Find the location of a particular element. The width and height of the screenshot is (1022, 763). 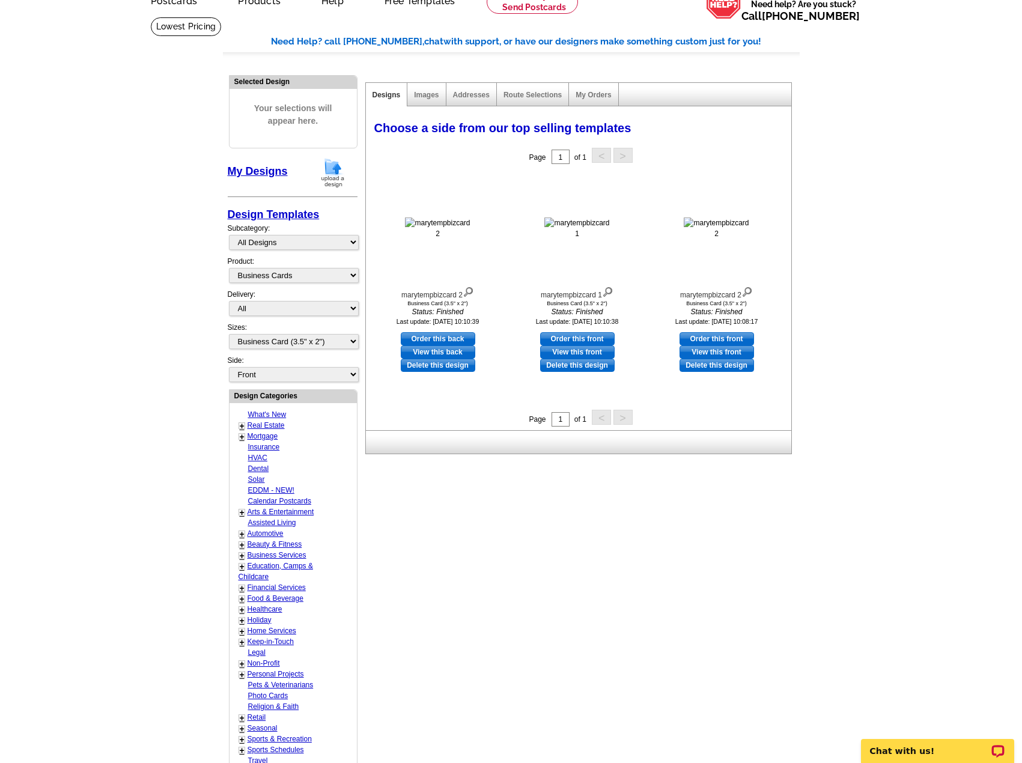

a: Financial Services is located at coordinates (276, 588).